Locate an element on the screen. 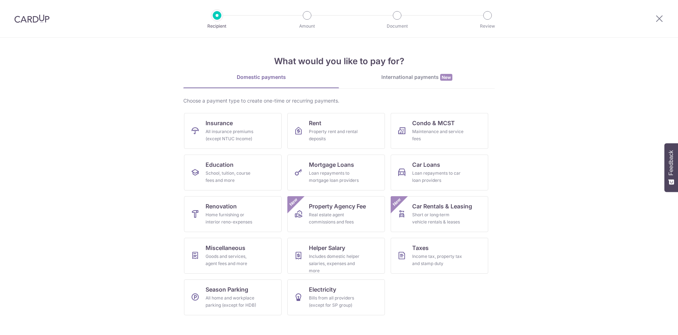 This screenshot has width=678, height=335. div: Property rent and rental deposits is located at coordinates (335, 135).